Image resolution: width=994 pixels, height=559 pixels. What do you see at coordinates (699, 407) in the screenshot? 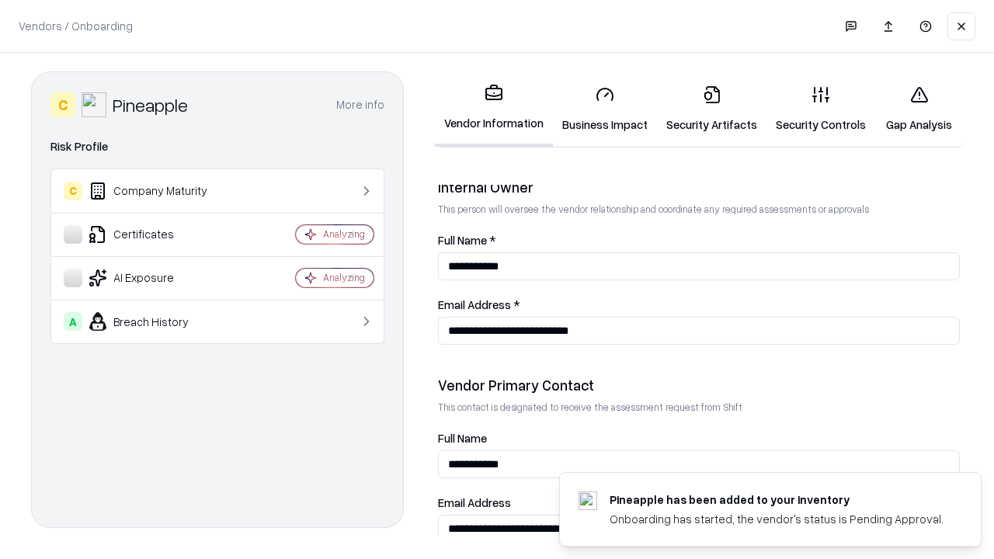
I see `p: This contact is designated to receive the assessment request from Shift` at bounding box center [699, 407].